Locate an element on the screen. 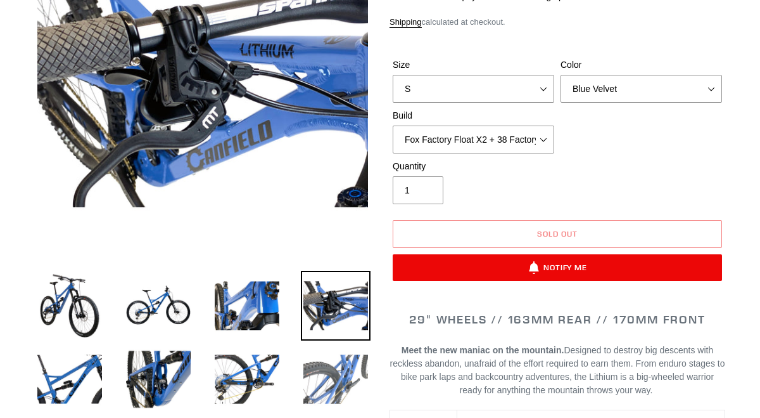 Image resolution: width=760 pixels, height=418 pixels. div: calculated at checkout. is located at coordinates (558, 22).